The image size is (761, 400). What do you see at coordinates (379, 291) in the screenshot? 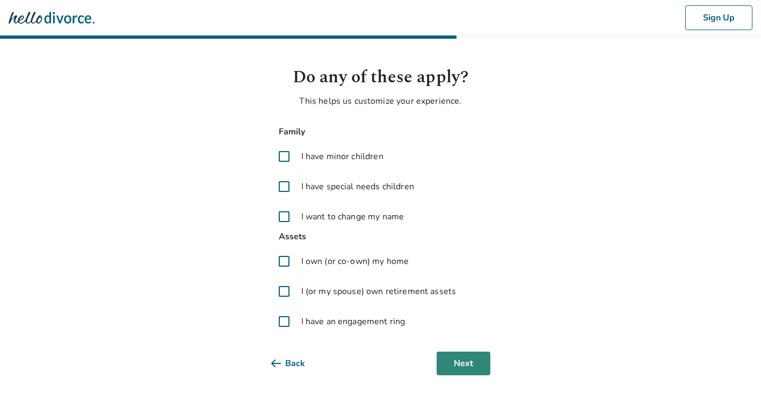
I see `span: I (or my spouse) own retirement assets` at bounding box center [379, 291].